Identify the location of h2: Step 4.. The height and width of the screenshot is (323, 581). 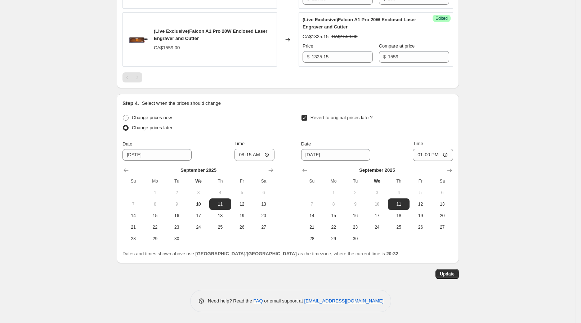
(131, 103).